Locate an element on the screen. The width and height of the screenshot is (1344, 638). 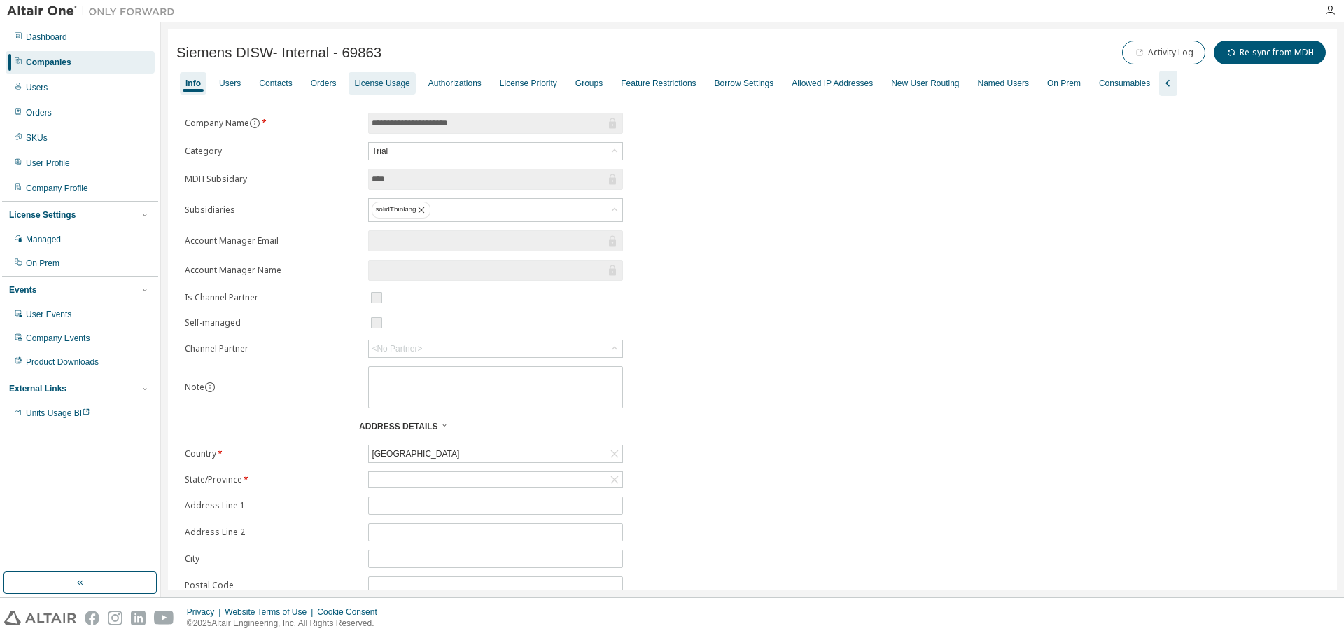
div: Privacy is located at coordinates (206, 612).